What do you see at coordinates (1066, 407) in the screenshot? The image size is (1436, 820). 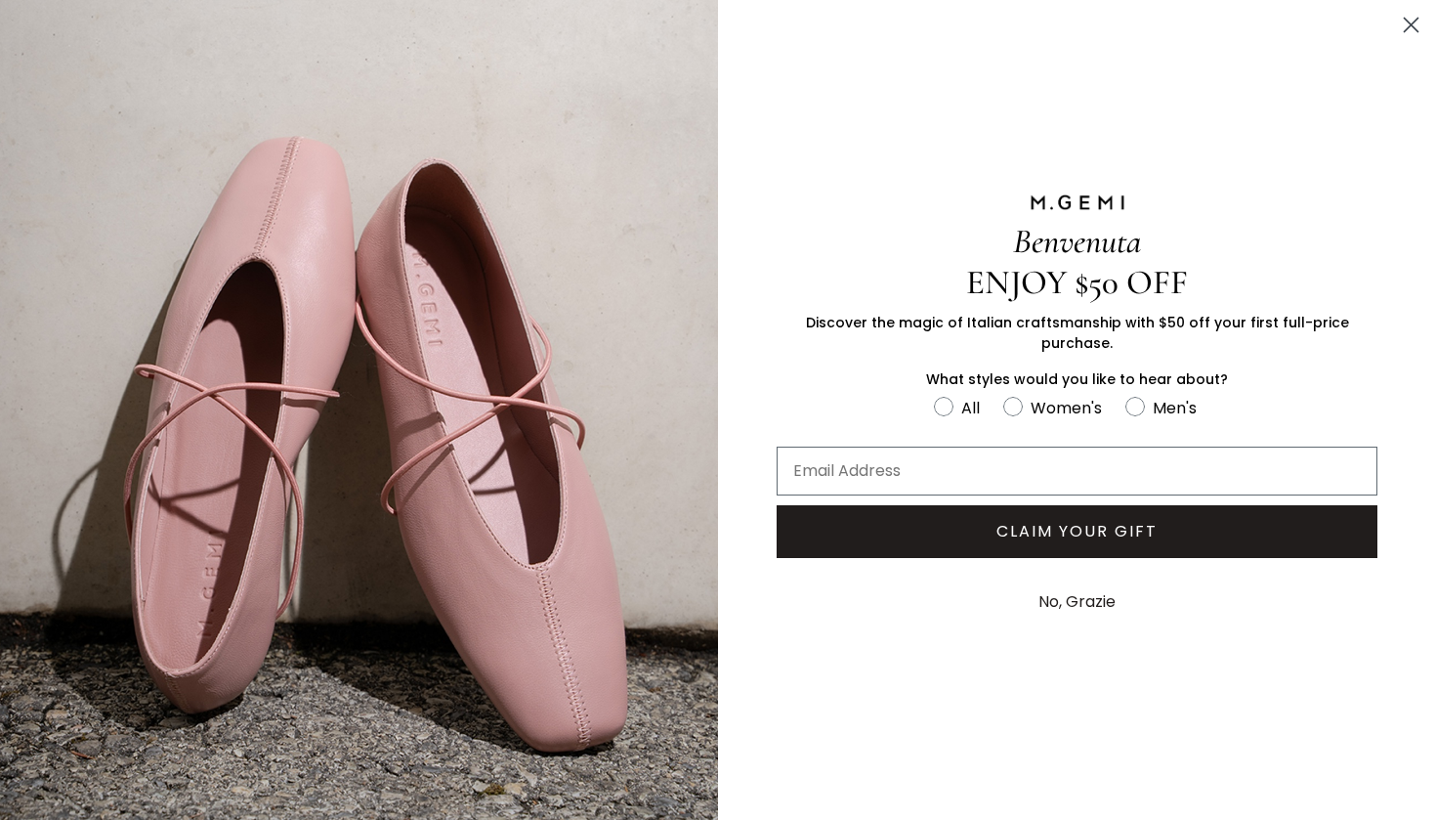 I see `div: Women's` at bounding box center [1066, 407].